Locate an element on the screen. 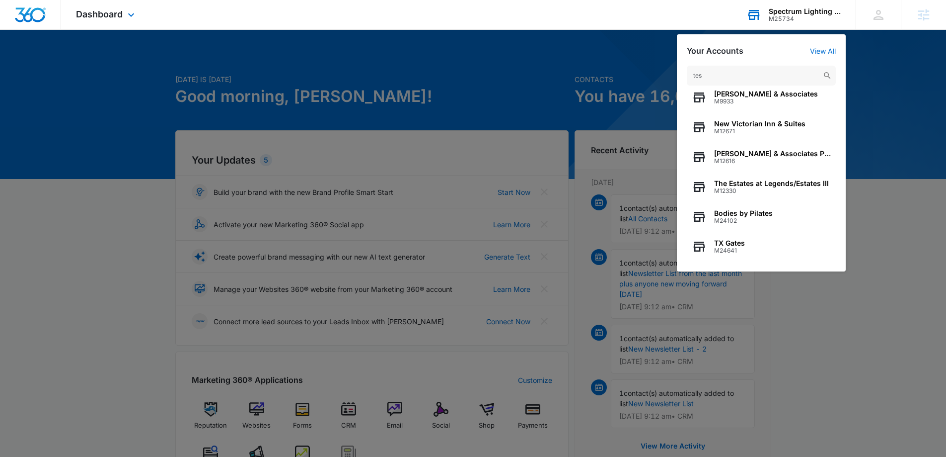  button: Bodies by PilatesM24102 is located at coordinates (762, 217).